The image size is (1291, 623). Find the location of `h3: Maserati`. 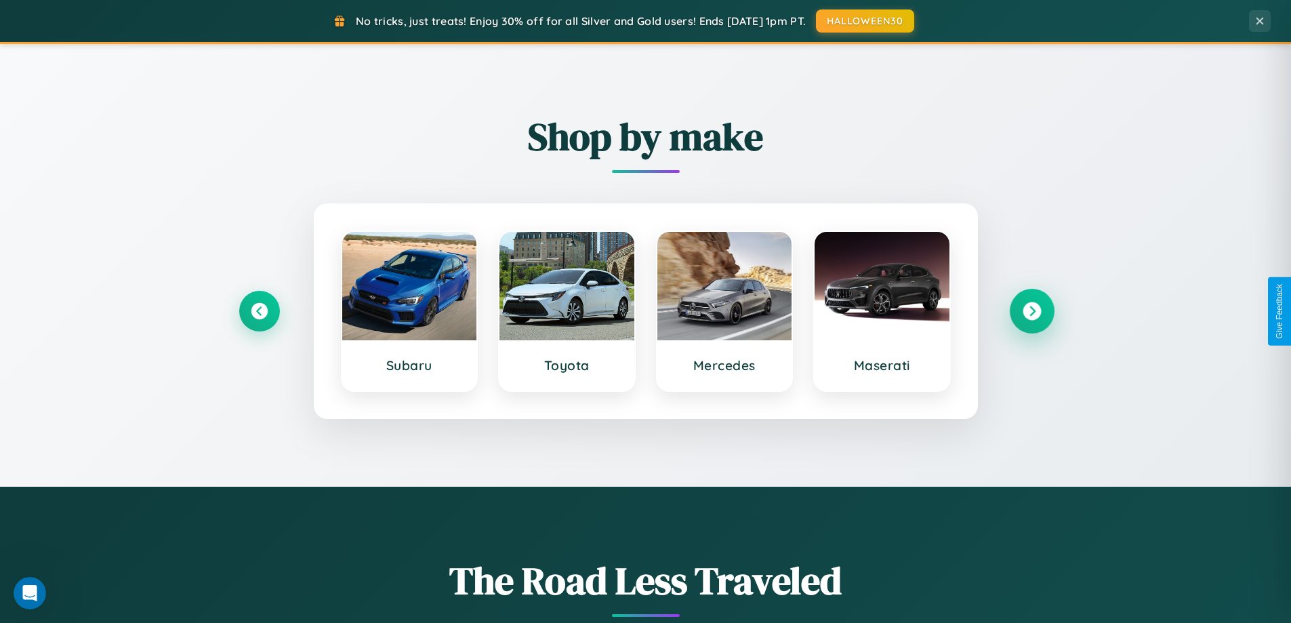

h3: Maserati is located at coordinates (882, 365).